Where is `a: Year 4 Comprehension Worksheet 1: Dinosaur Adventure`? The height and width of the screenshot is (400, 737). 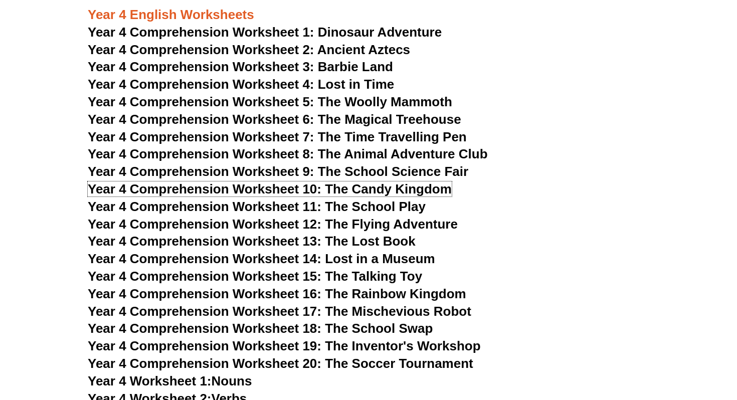
a: Year 4 Comprehension Worksheet 1: Dinosaur Adventure is located at coordinates (265, 32).